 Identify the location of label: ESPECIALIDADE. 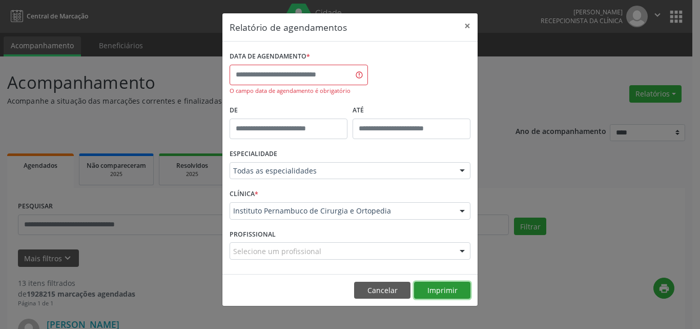
(253, 154).